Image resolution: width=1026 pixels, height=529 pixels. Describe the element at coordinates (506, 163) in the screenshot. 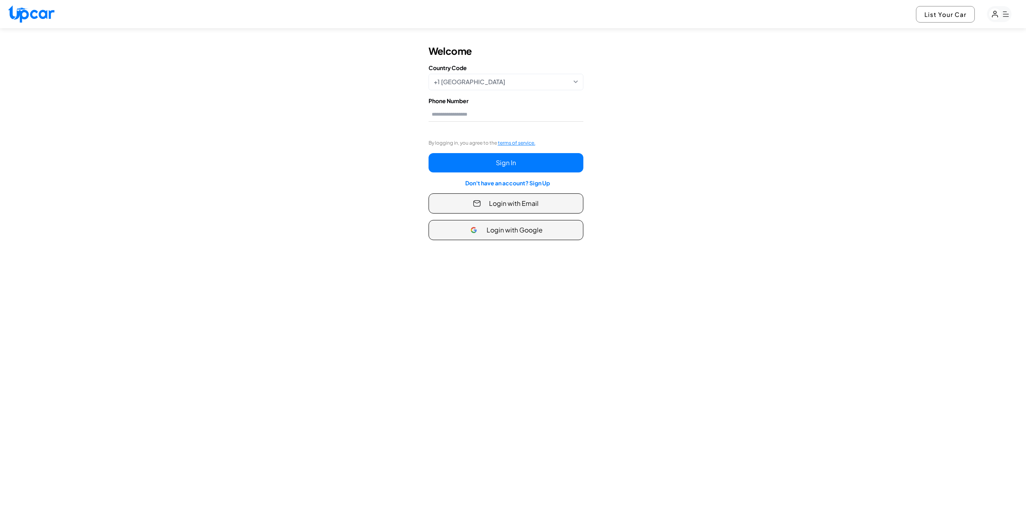

I see `button: Sign In` at that location.